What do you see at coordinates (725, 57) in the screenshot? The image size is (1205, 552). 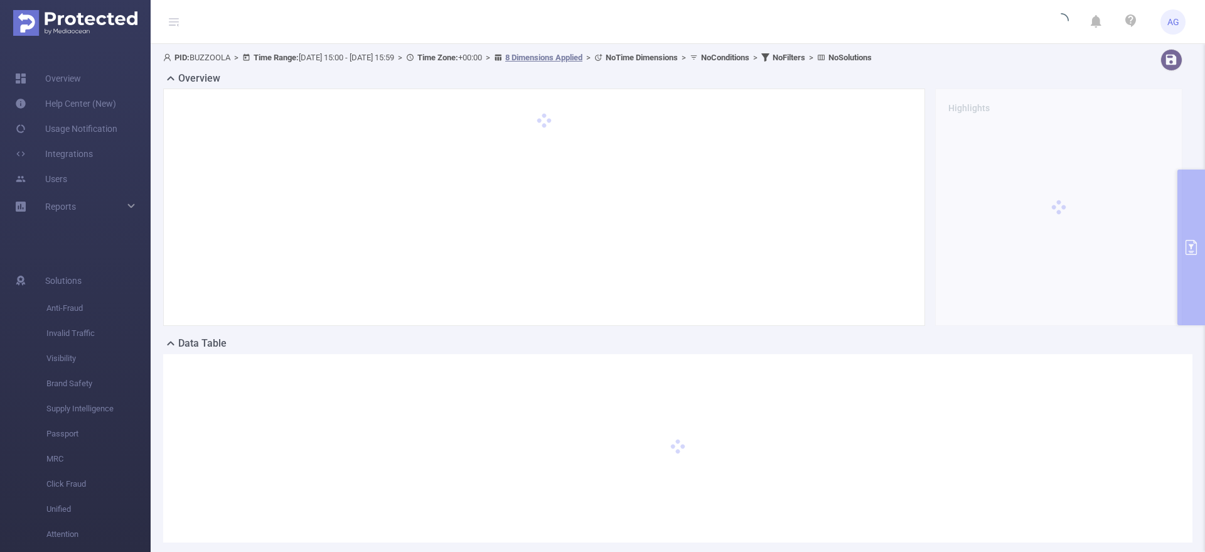 I see `b: No Conditions` at bounding box center [725, 57].